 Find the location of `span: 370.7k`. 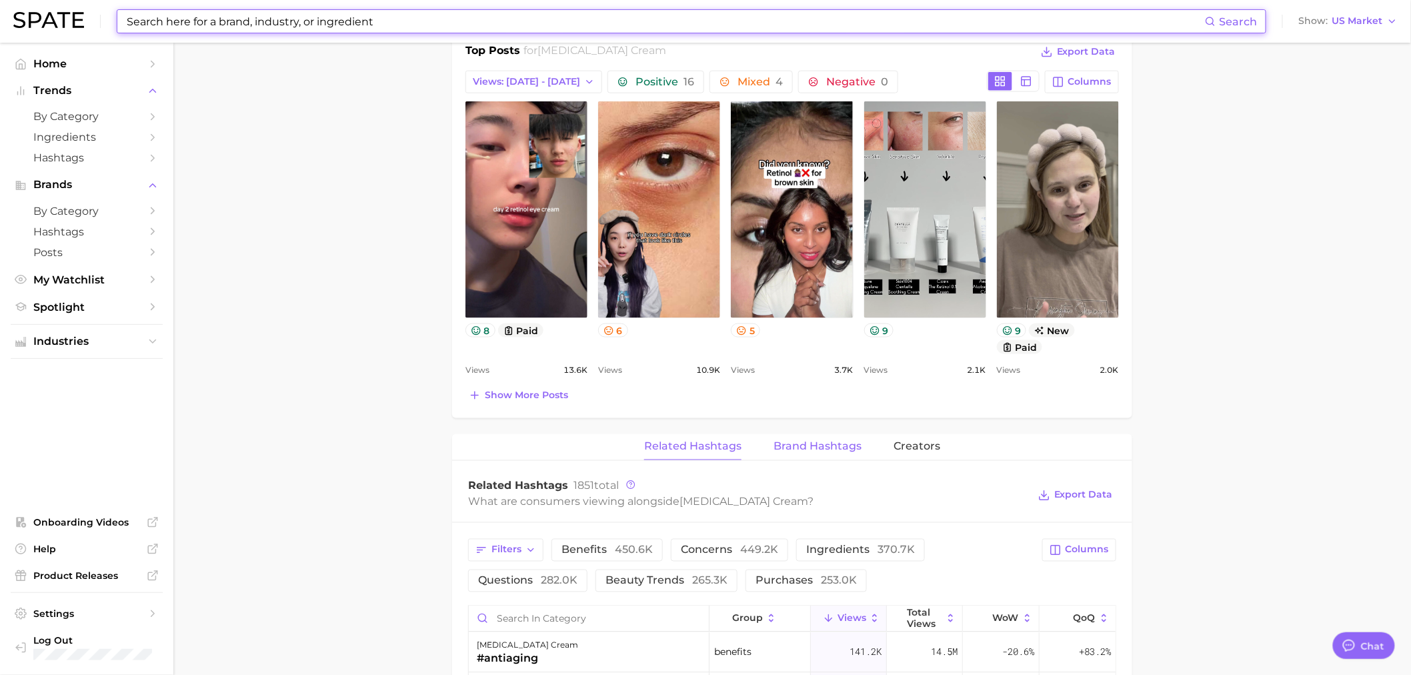

span: 370.7k is located at coordinates (896, 550).